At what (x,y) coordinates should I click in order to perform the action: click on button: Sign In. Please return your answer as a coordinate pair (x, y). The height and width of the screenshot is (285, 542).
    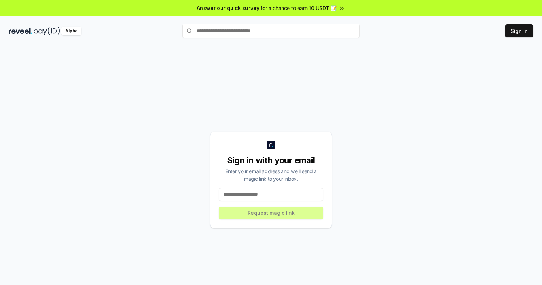
    Looking at the image, I should click on (519, 31).